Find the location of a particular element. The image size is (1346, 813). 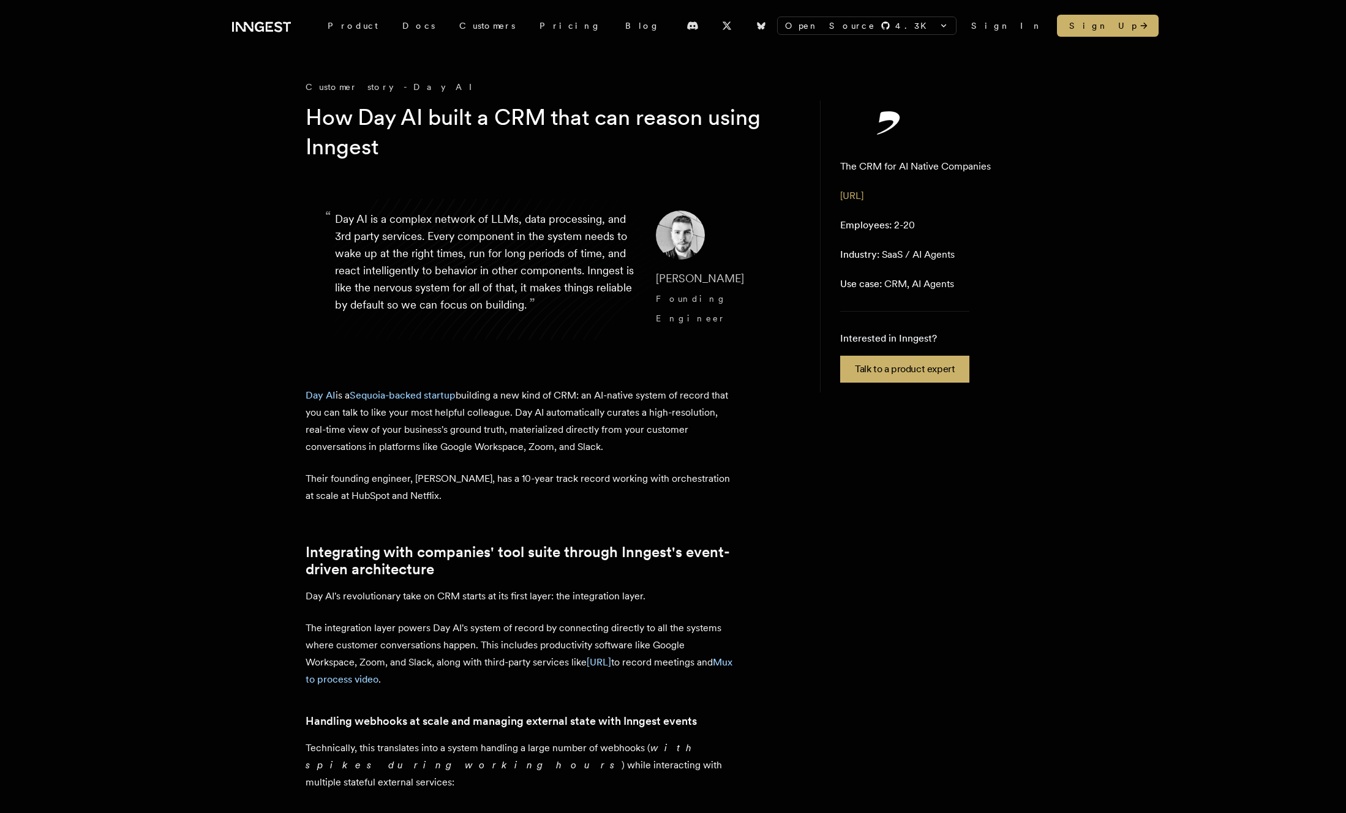

p: 2-20 is located at coordinates (878, 225).